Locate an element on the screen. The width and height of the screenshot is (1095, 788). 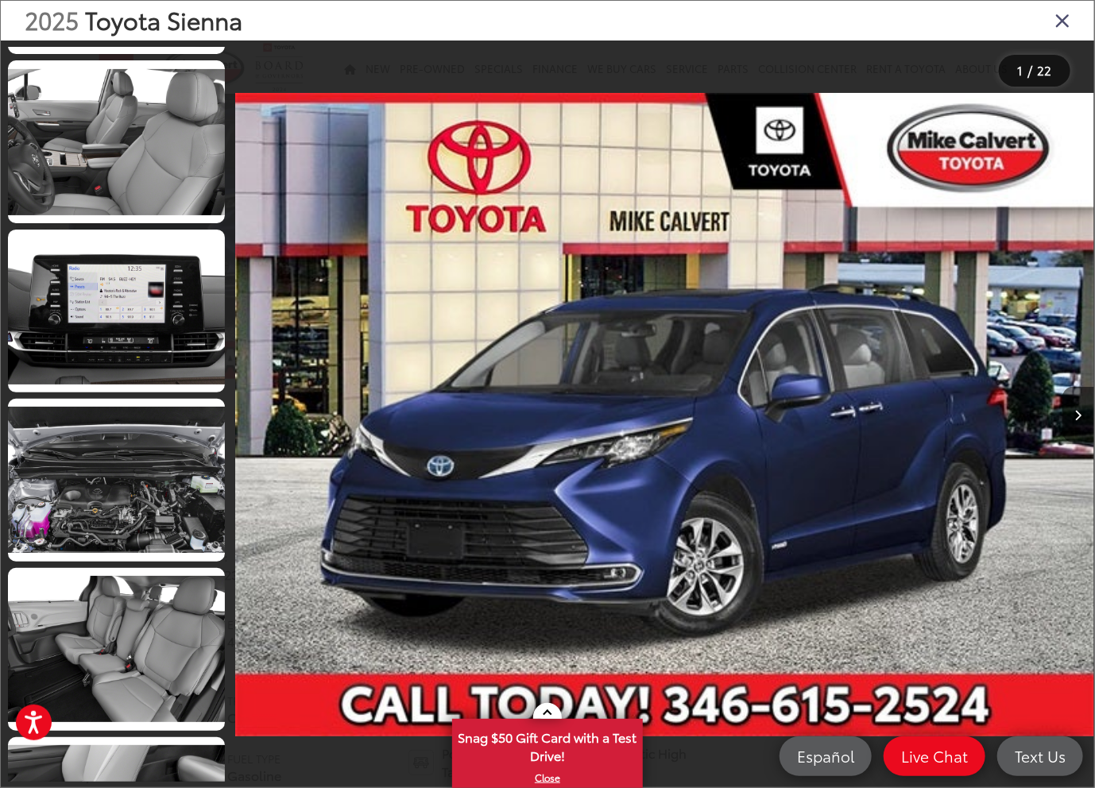
span: Live Chat is located at coordinates (934, 755).